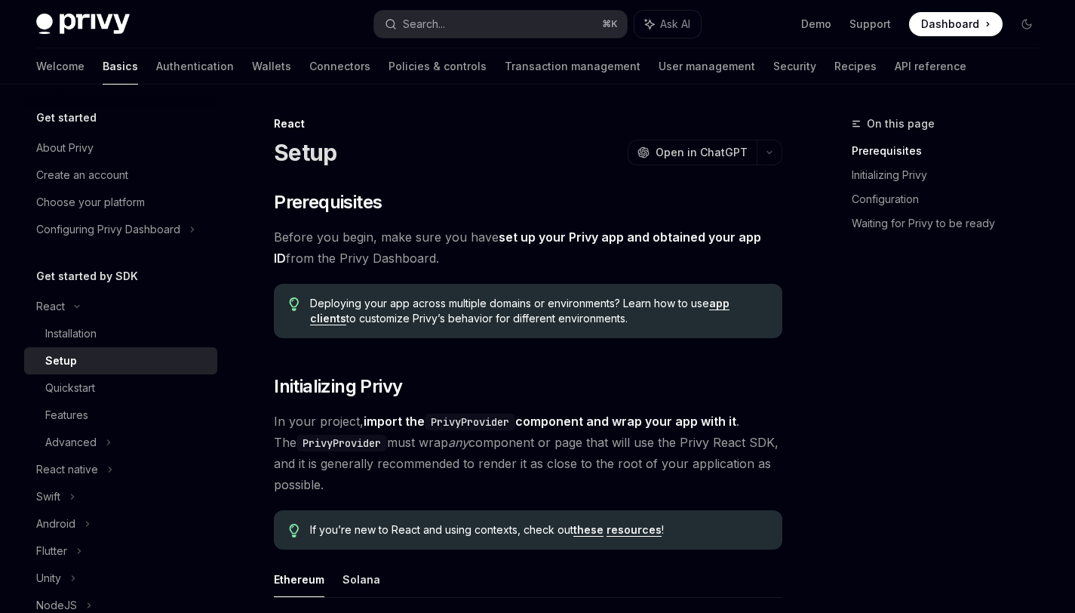  Describe the element at coordinates (952, 223) in the screenshot. I see `a: Waiting for Privy to be ready` at that location.